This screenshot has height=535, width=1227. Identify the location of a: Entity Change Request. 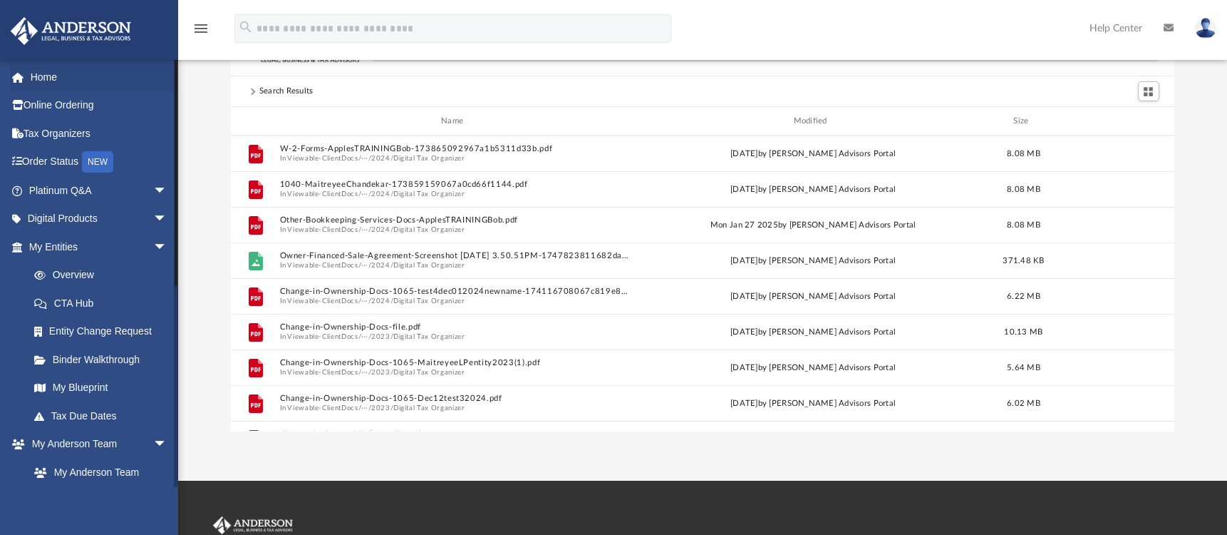
(104, 331).